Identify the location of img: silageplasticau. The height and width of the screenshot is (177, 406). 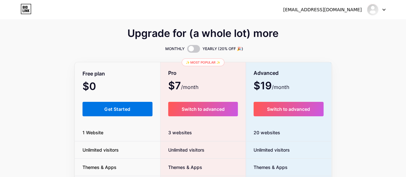
(373, 10).